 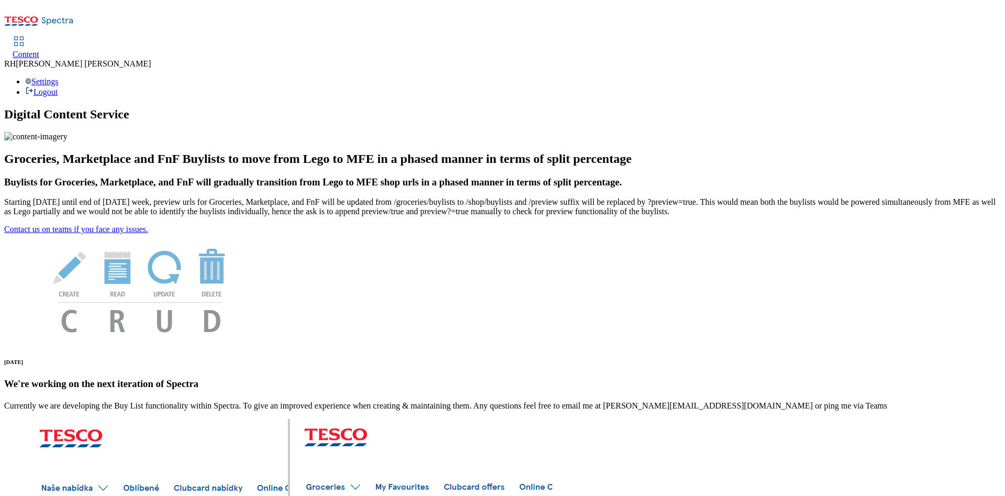 What do you see at coordinates (140, 288) in the screenshot?
I see `img: News Image` at bounding box center [140, 288].